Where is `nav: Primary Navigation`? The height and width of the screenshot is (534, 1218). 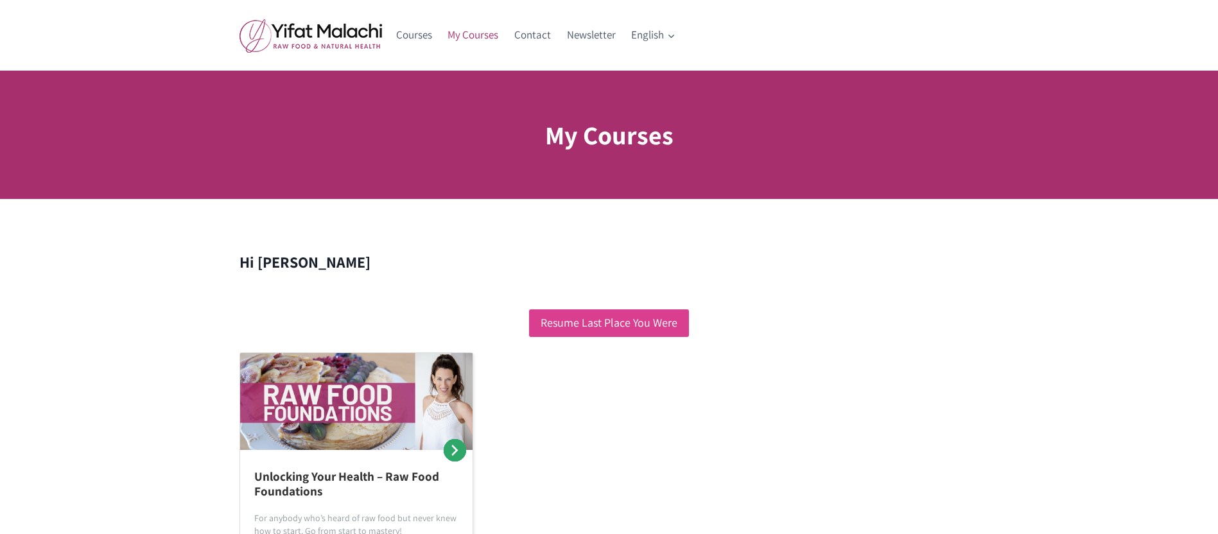 nav: Primary Navigation is located at coordinates (535, 35).